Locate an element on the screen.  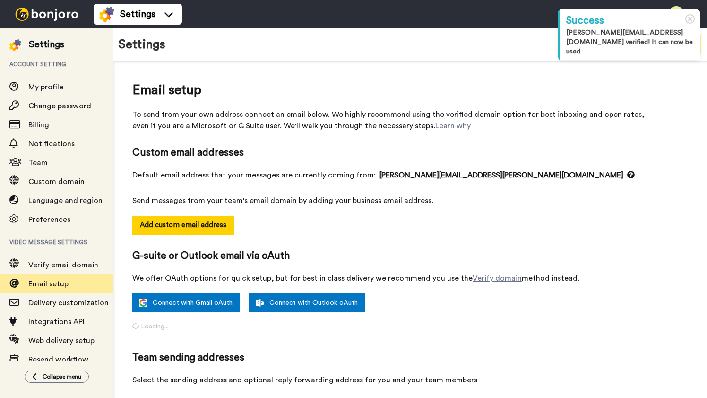
span: We offer OAuth options for quick setup, but for best in class delivery we recommend you use the m... is located at coordinates (392, 278).